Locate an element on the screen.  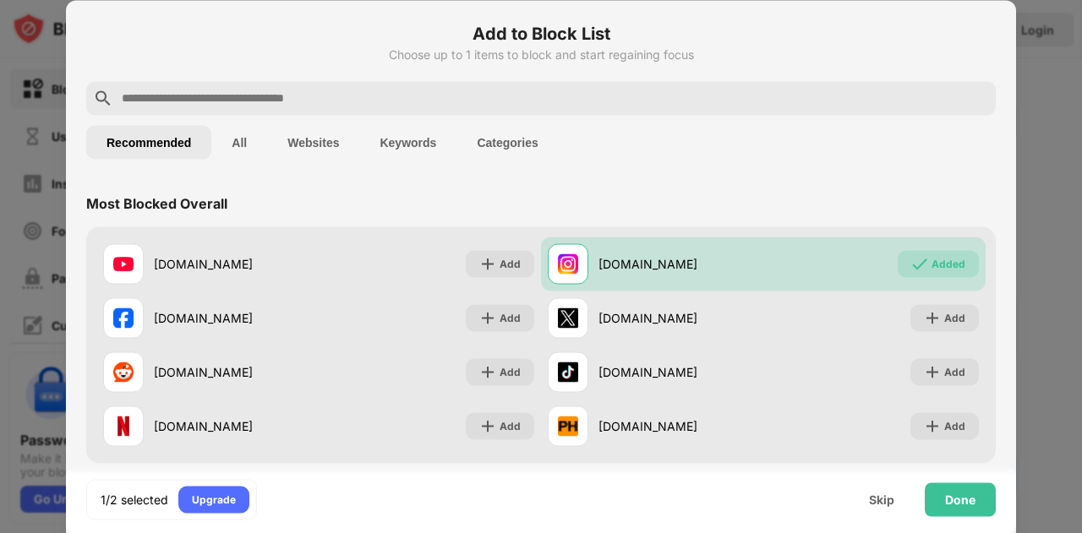
button: Websites is located at coordinates (313, 142).